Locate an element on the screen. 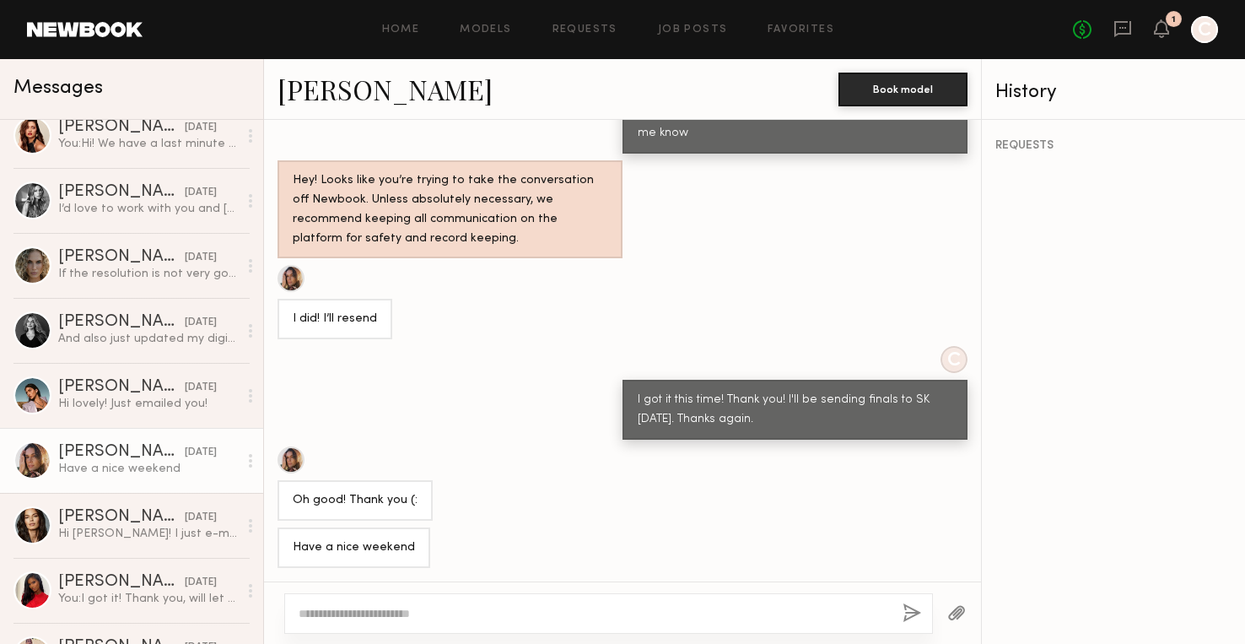 The width and height of the screenshot is (1245, 644). div: Thank you! Did you email me? I didn't get an email. Let me know is located at coordinates (795, 124).